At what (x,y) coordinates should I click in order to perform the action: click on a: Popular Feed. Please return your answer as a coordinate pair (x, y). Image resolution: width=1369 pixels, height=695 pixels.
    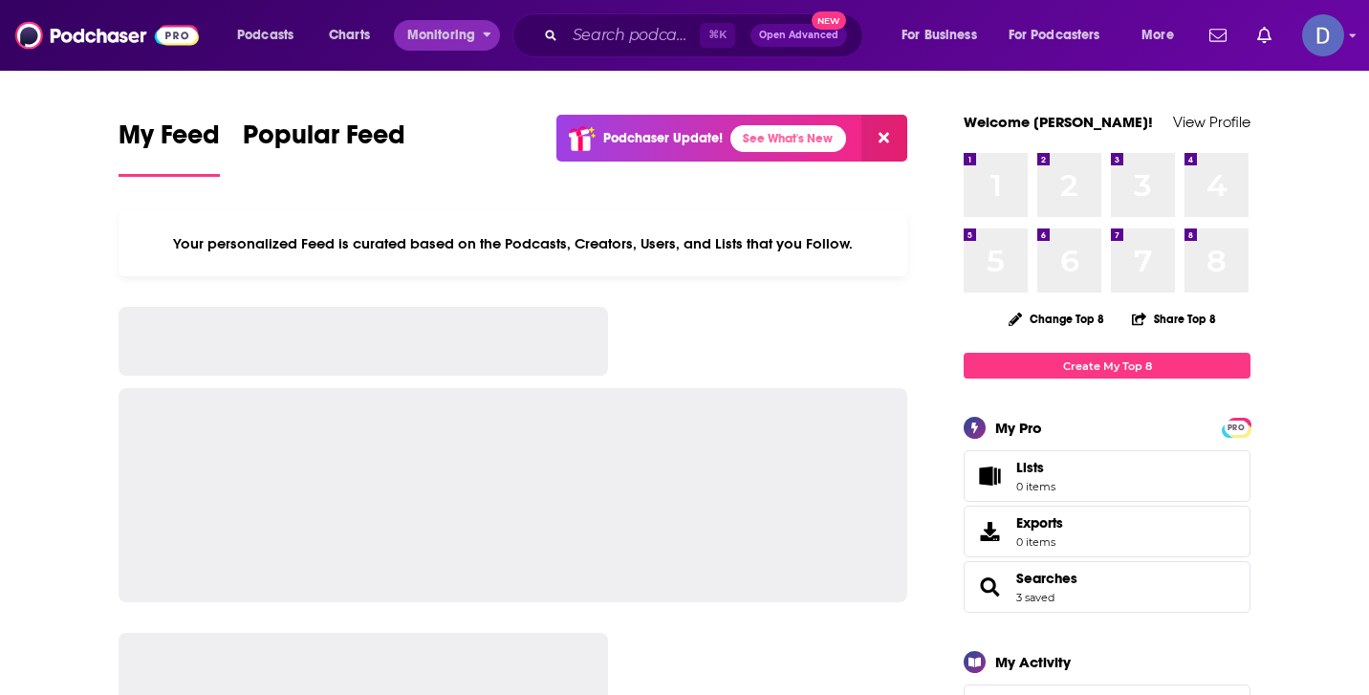
    Looking at the image, I should click on (324, 147).